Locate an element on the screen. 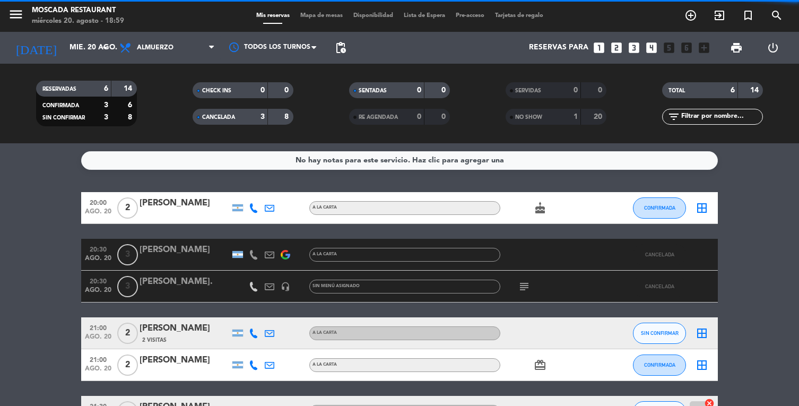  span: Lista de Espera is located at coordinates (424, 15).